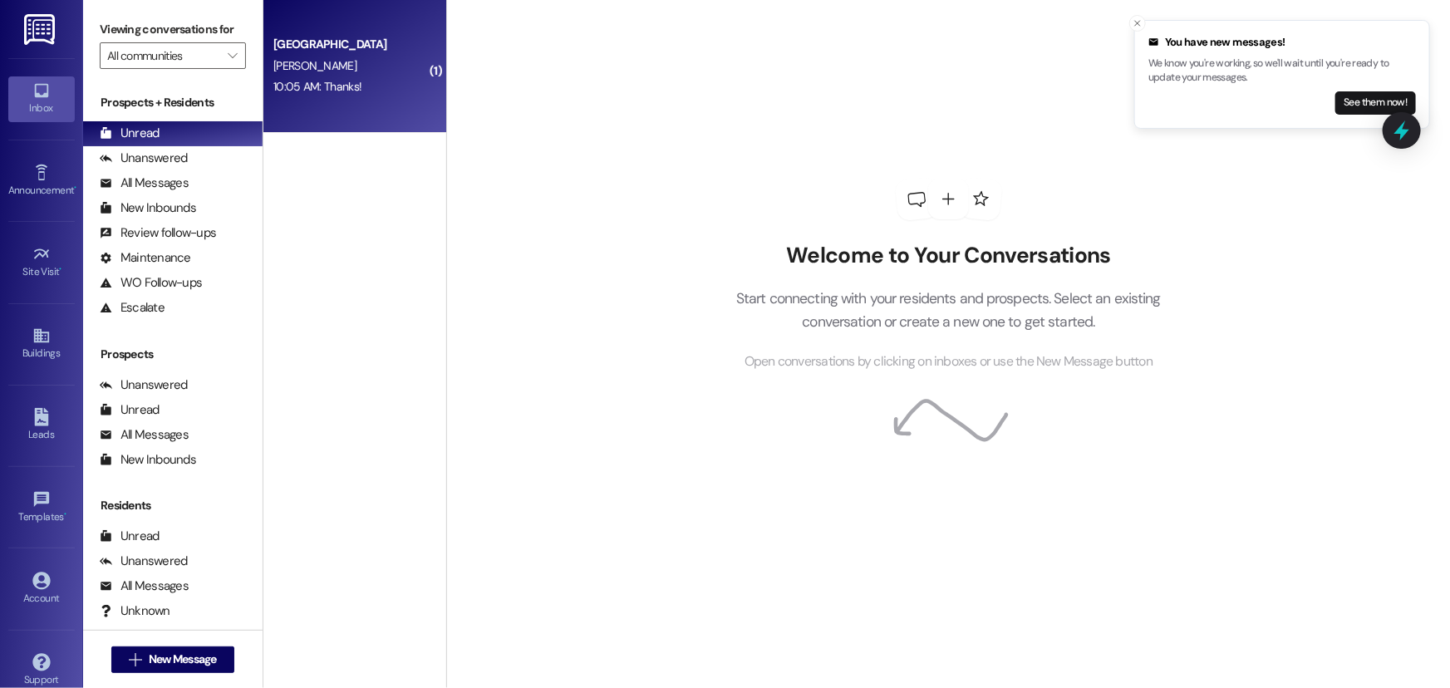 The width and height of the screenshot is (1450, 688). I want to click on a: Site Visit •, so click(42, 262).